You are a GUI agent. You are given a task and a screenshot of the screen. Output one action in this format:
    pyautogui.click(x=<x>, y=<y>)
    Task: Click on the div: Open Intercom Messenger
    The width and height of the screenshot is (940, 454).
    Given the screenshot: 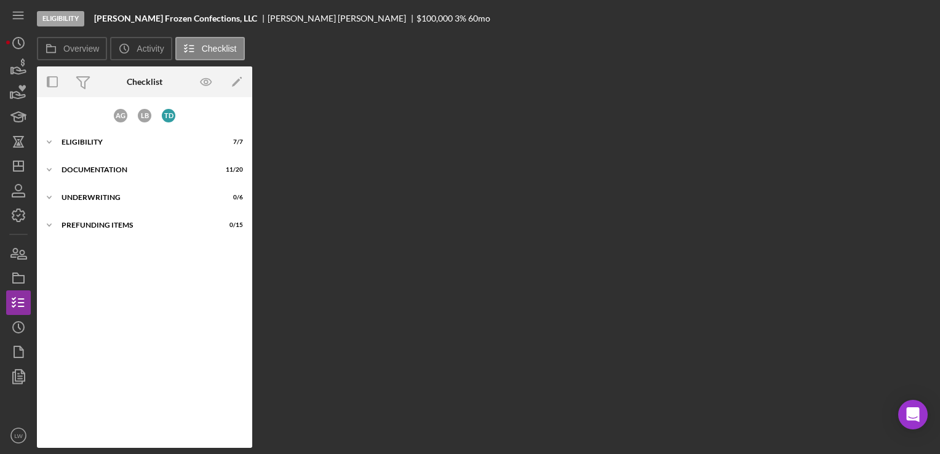 What is the action you would take?
    pyautogui.click(x=913, y=415)
    